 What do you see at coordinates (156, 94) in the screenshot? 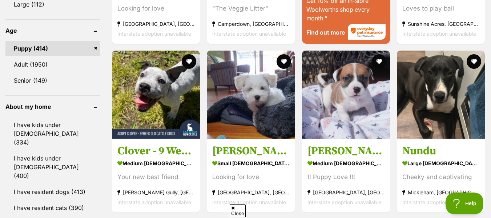
I see `img: Clover - 9 Week Old Cattle Dog X - Australian Cattle Dog` at bounding box center [156, 94].